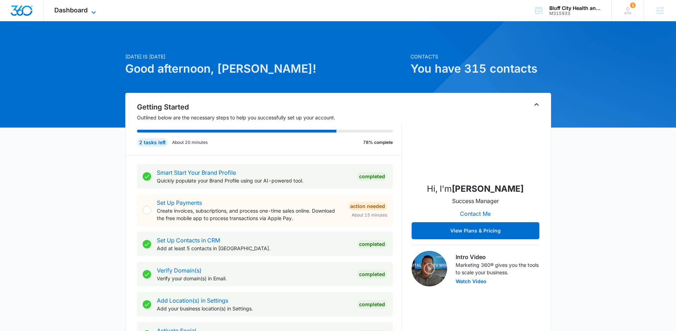  What do you see at coordinates (632, 5) in the screenshot?
I see `span: 1` at bounding box center [632, 5].